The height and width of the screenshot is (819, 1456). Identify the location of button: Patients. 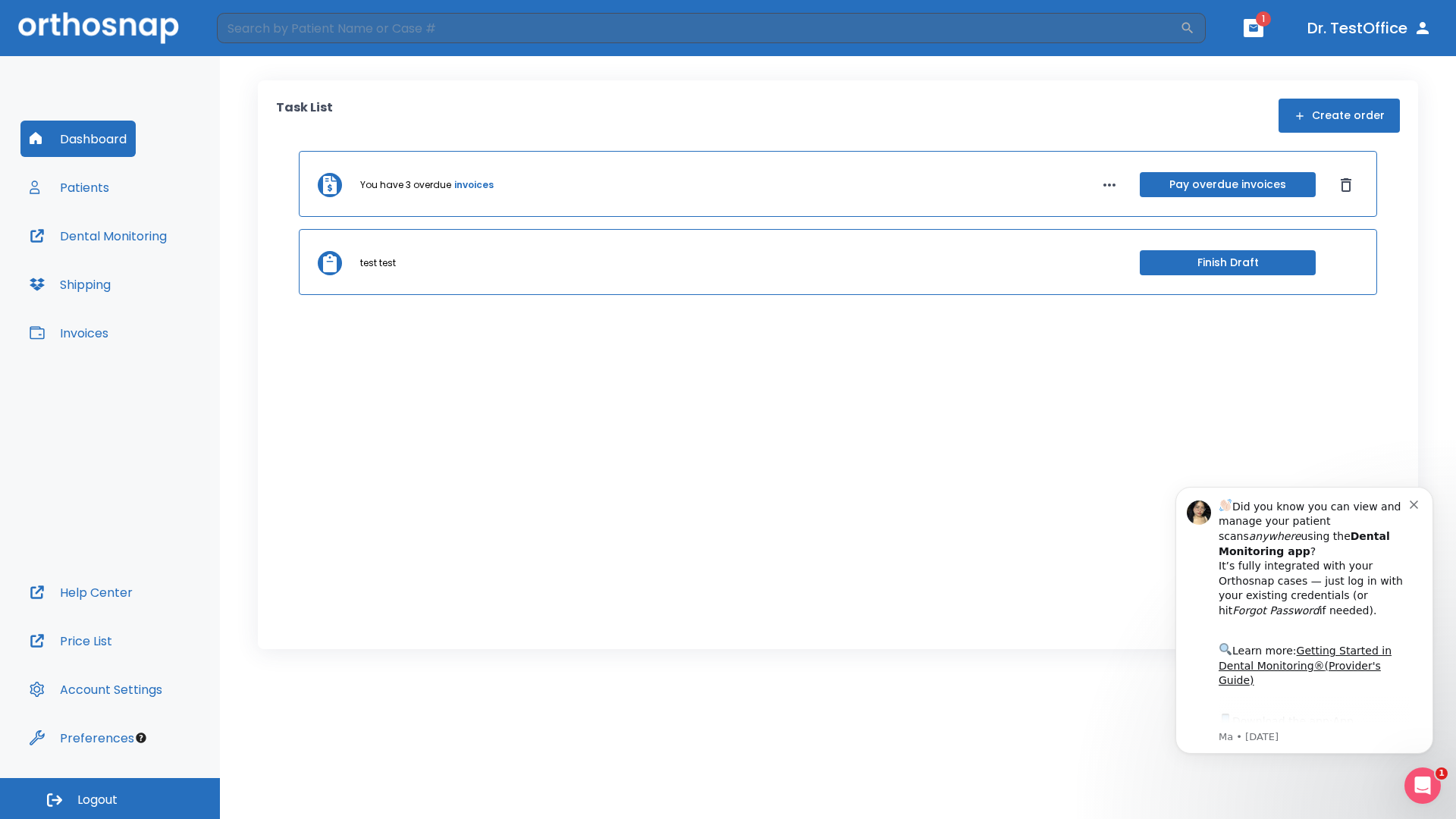
(69, 187).